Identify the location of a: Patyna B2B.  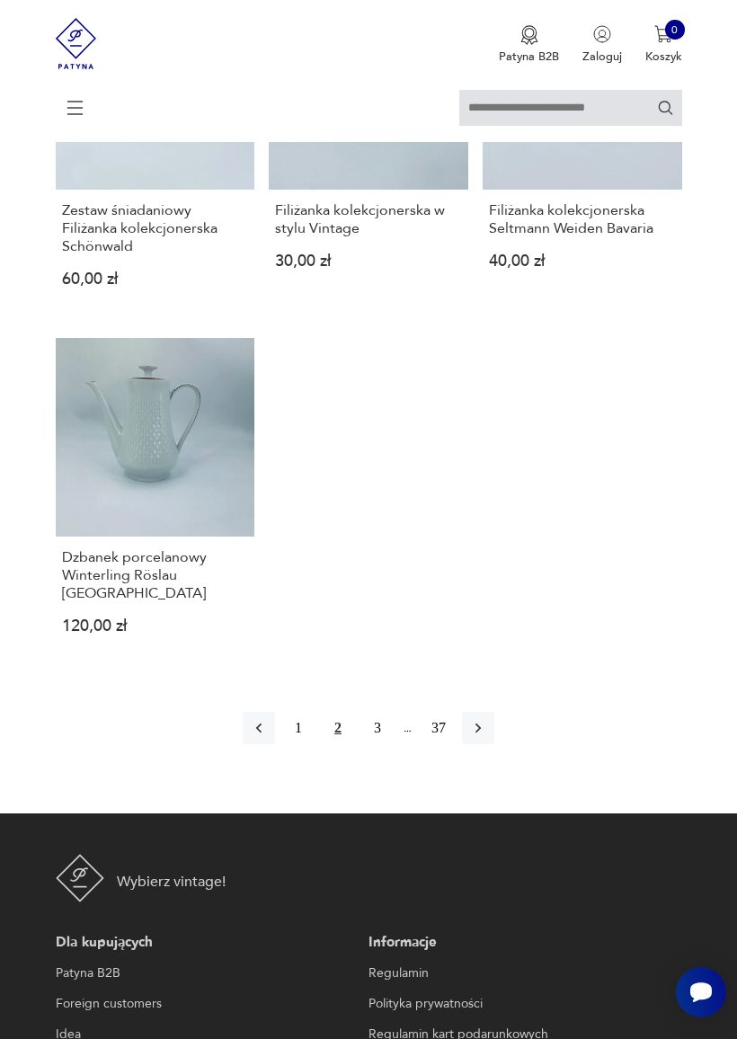
(209, 974).